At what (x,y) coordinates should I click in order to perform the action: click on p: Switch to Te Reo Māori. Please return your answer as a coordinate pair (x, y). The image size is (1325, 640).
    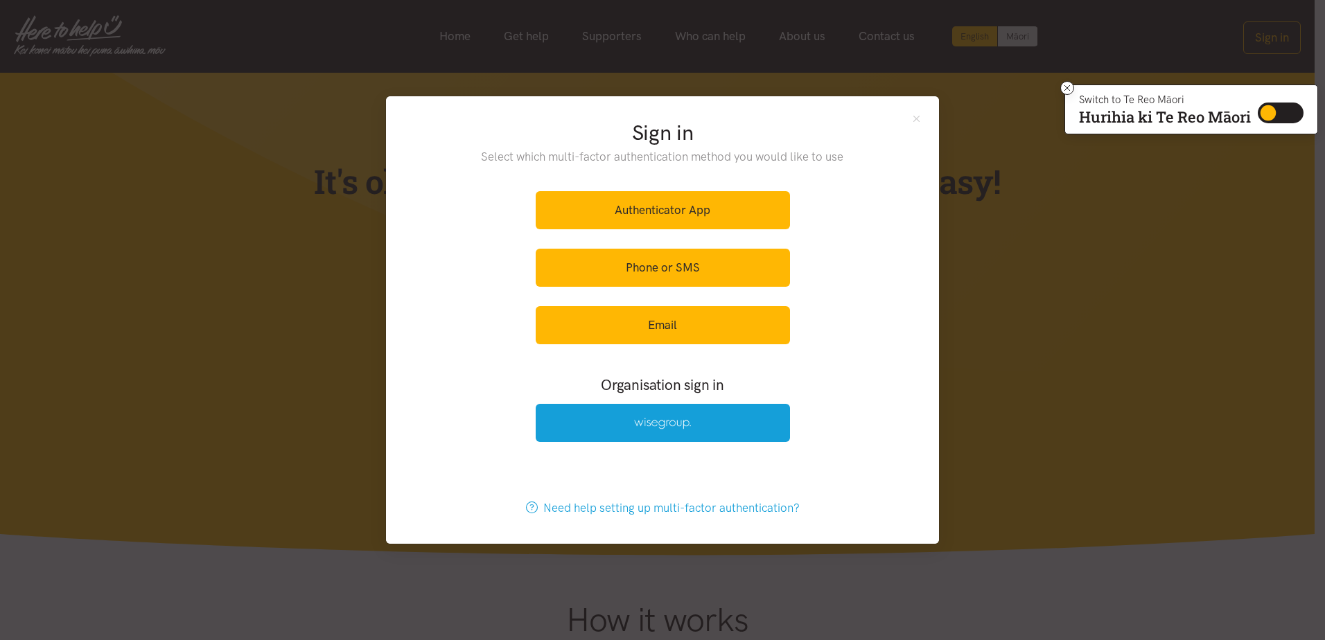
    Looking at the image, I should click on (1165, 100).